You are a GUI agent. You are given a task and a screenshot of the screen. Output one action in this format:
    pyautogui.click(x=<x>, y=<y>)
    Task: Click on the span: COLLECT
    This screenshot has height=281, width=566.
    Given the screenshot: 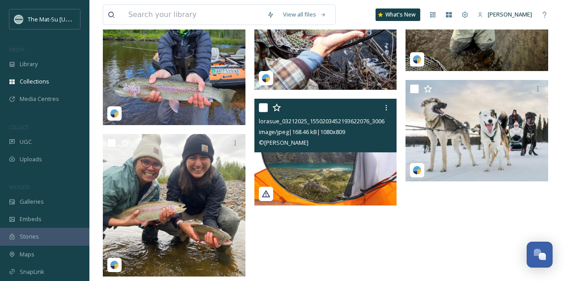 What is the action you would take?
    pyautogui.click(x=18, y=127)
    